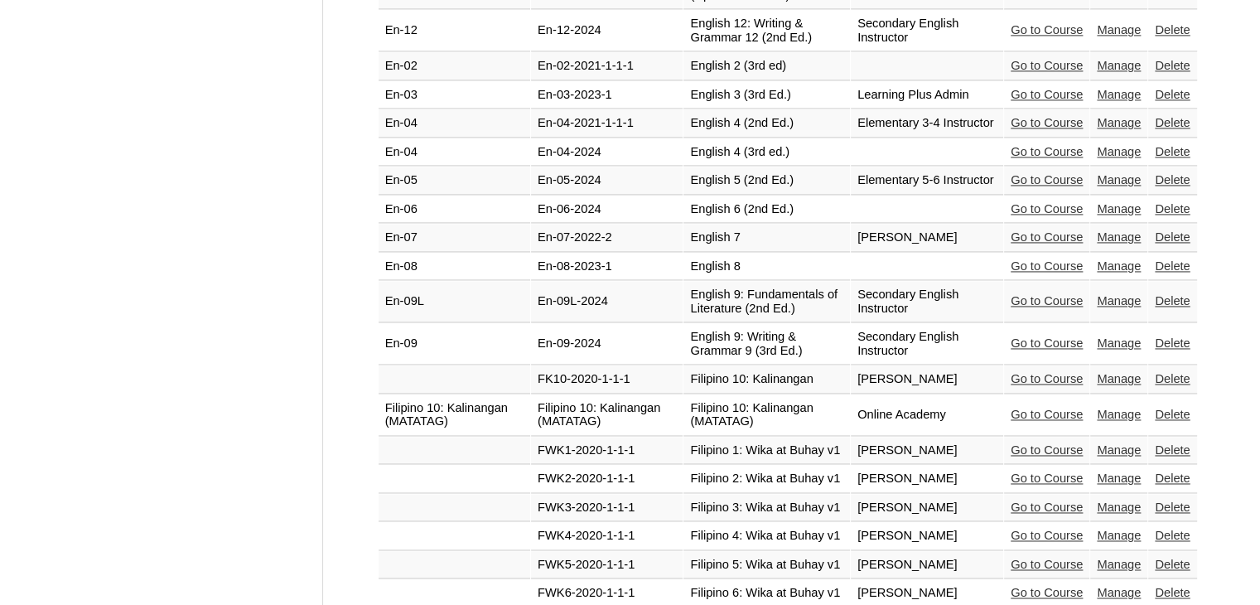 Image resolution: width=1260 pixels, height=605 pixels. What do you see at coordinates (606, 479) in the screenshot?
I see `td: FWK2-2020-1-1-1` at bounding box center [606, 479].